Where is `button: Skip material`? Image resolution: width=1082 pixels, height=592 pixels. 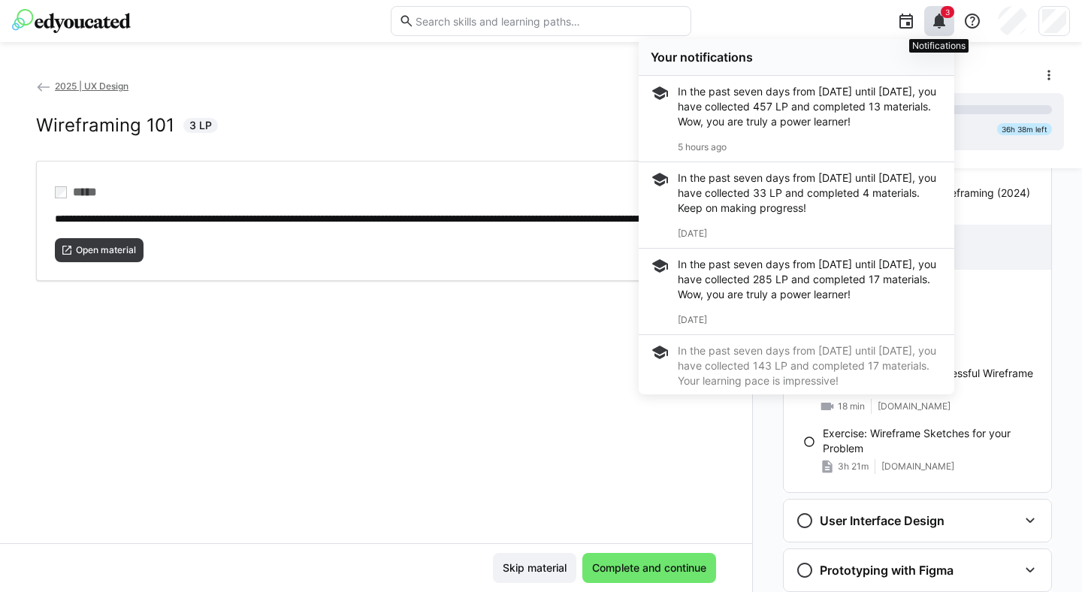 button: Skip material is located at coordinates (534, 568).